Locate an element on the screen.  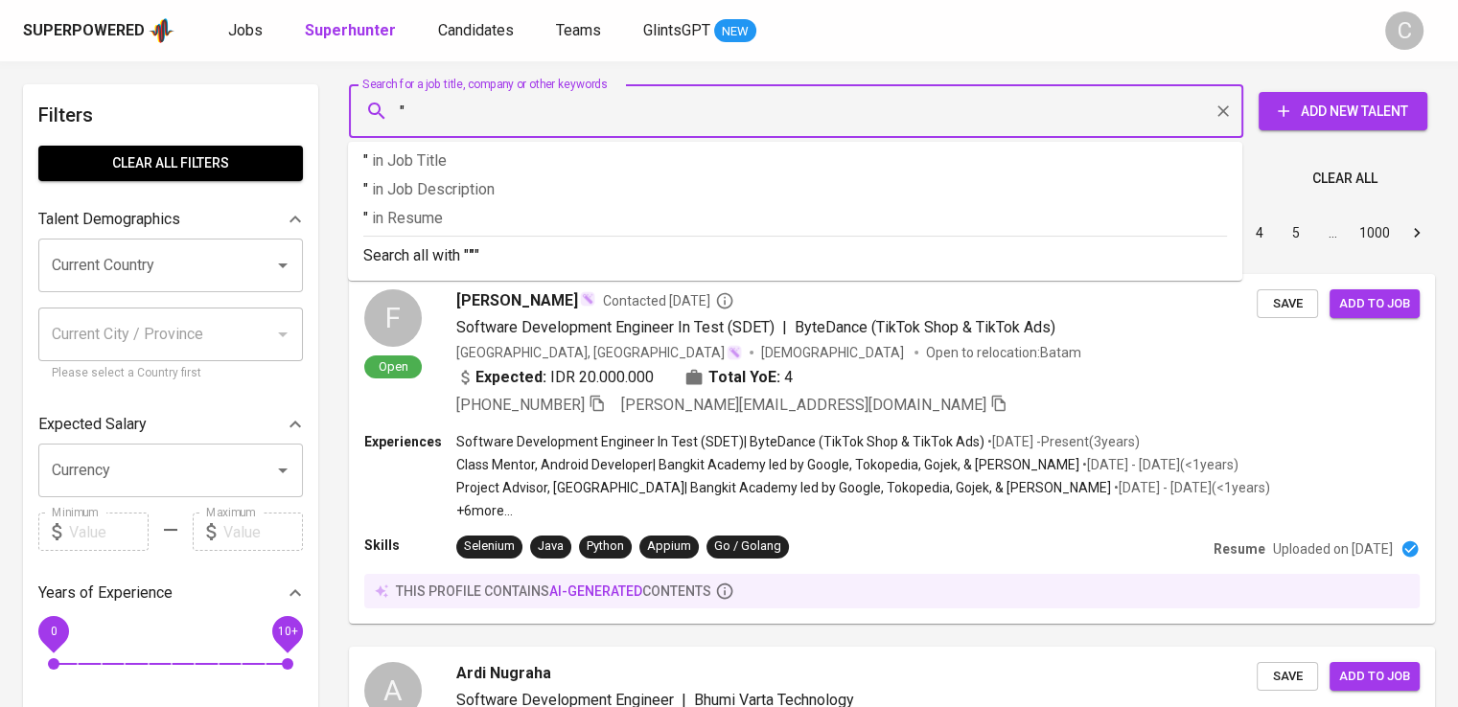
span: Clear All is located at coordinates (1345, 178).